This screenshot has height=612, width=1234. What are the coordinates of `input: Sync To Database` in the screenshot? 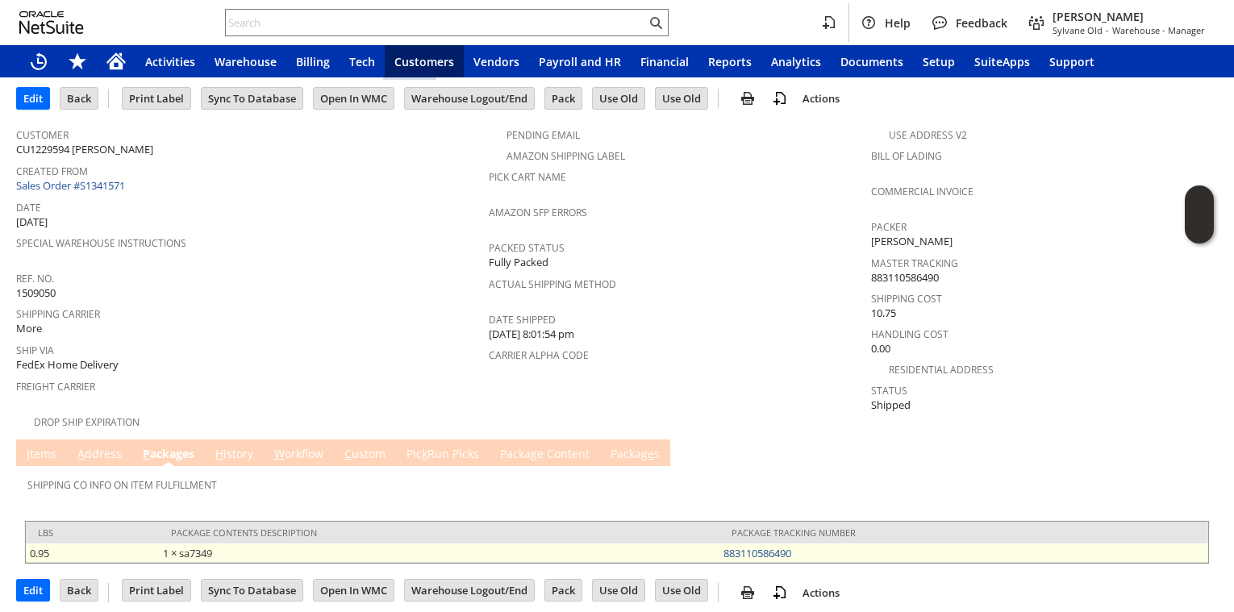 It's located at (252, 98).